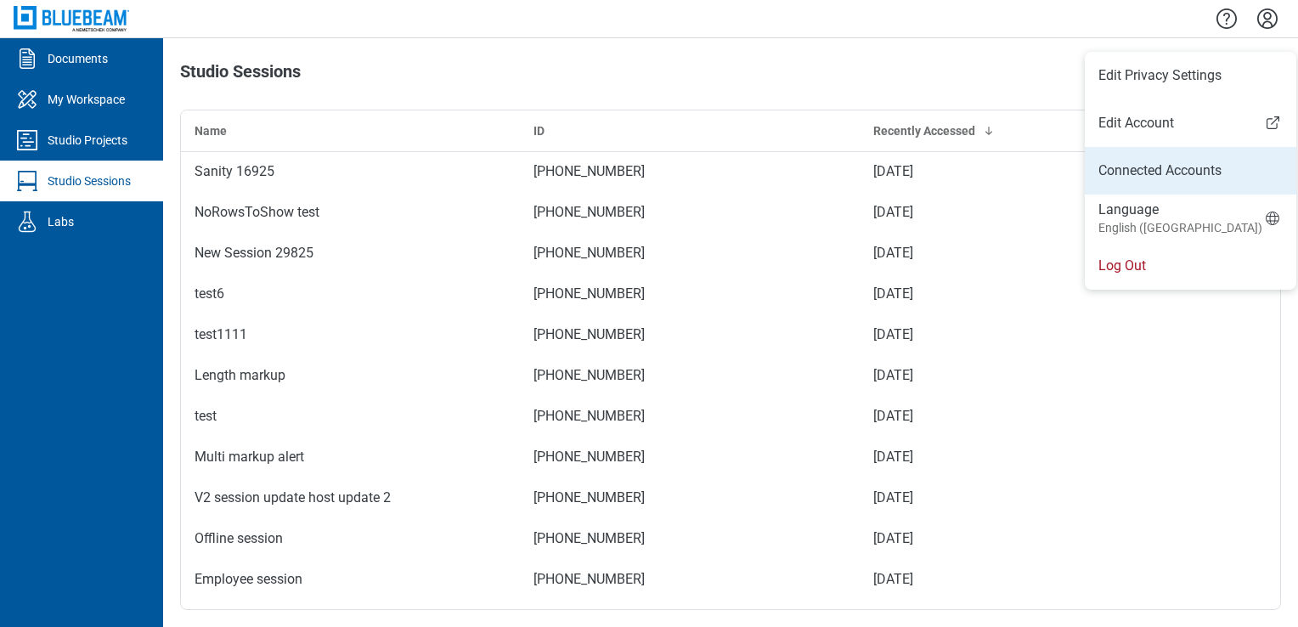 The height and width of the screenshot is (627, 1298). I want to click on div: Studio Sessions, so click(89, 181).